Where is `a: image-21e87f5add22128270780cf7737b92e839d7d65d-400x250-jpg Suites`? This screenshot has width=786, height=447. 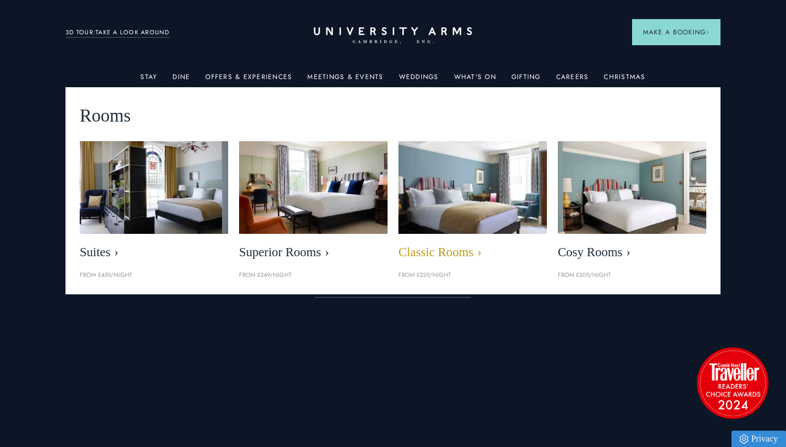
a: image-21e87f5add22128270780cf7737b92e839d7d65d-400x250-jpg Suites is located at coordinates (154, 204).